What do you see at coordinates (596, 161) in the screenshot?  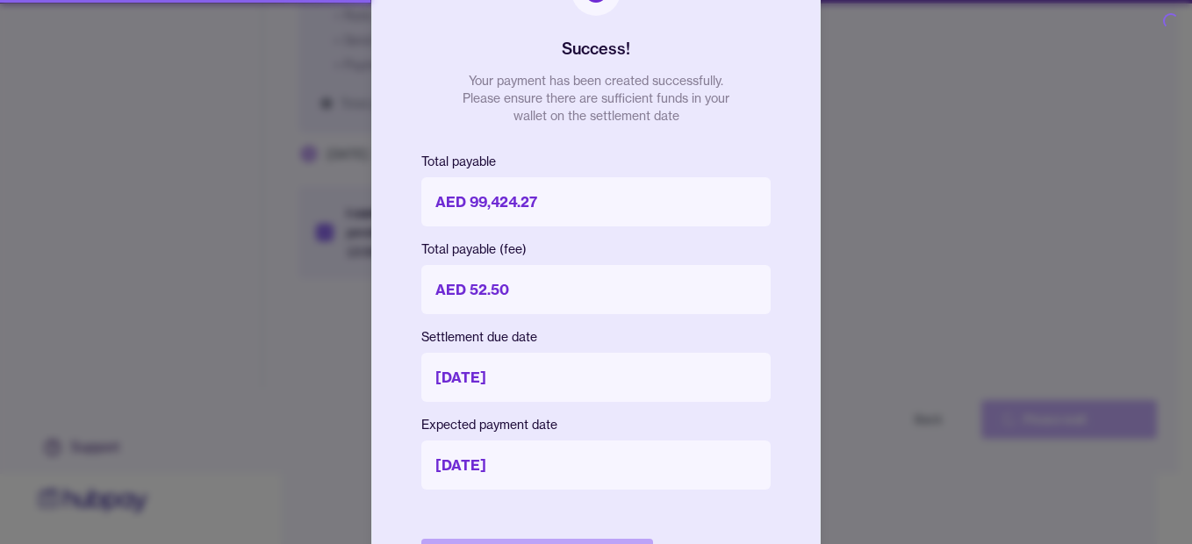 I see `p: Total payable` at bounding box center [596, 161].